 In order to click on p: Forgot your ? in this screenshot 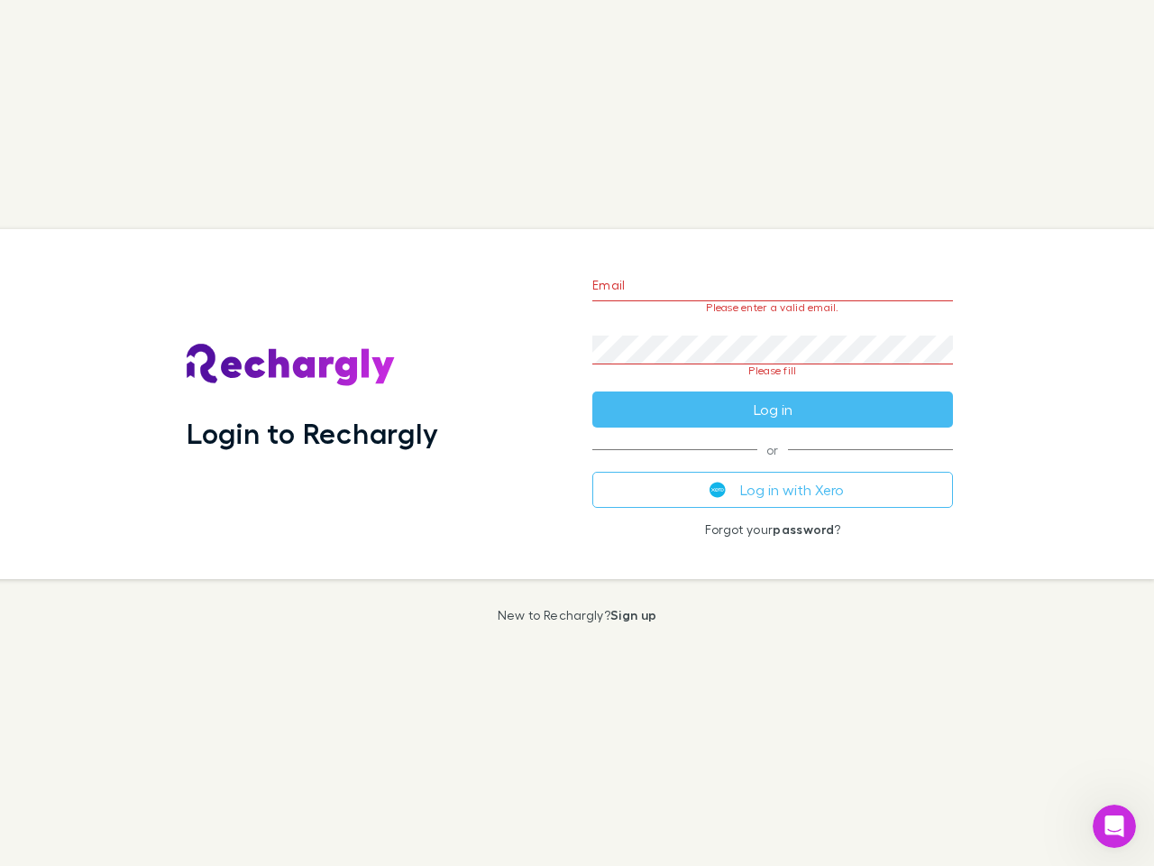, I will do `click(773, 529)`.